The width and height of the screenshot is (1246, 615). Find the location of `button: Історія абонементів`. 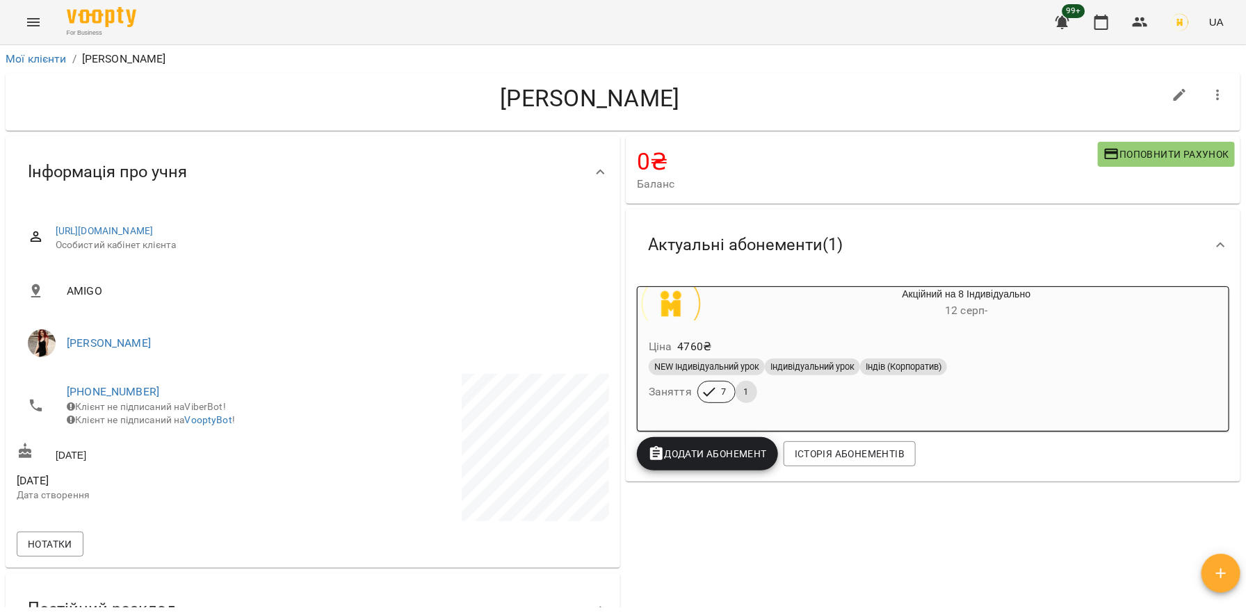

button: Історія абонементів is located at coordinates (850, 454).